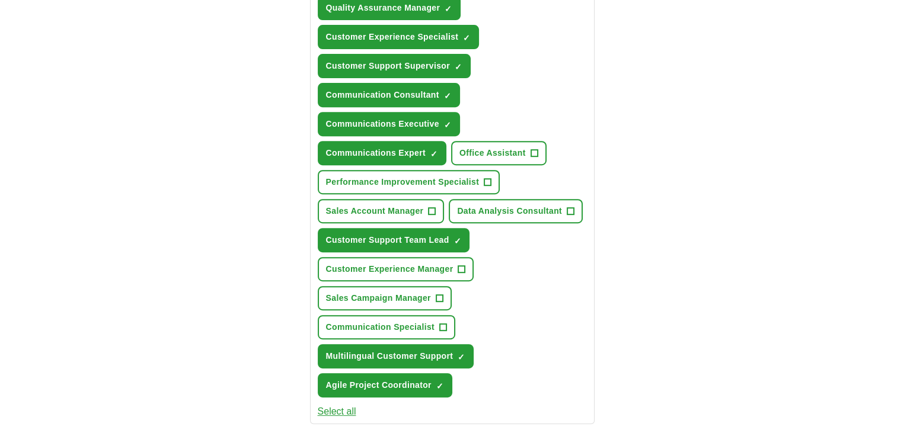  Describe the element at coordinates (381, 211) in the screenshot. I see `button: Sales Account Manager` at that location.